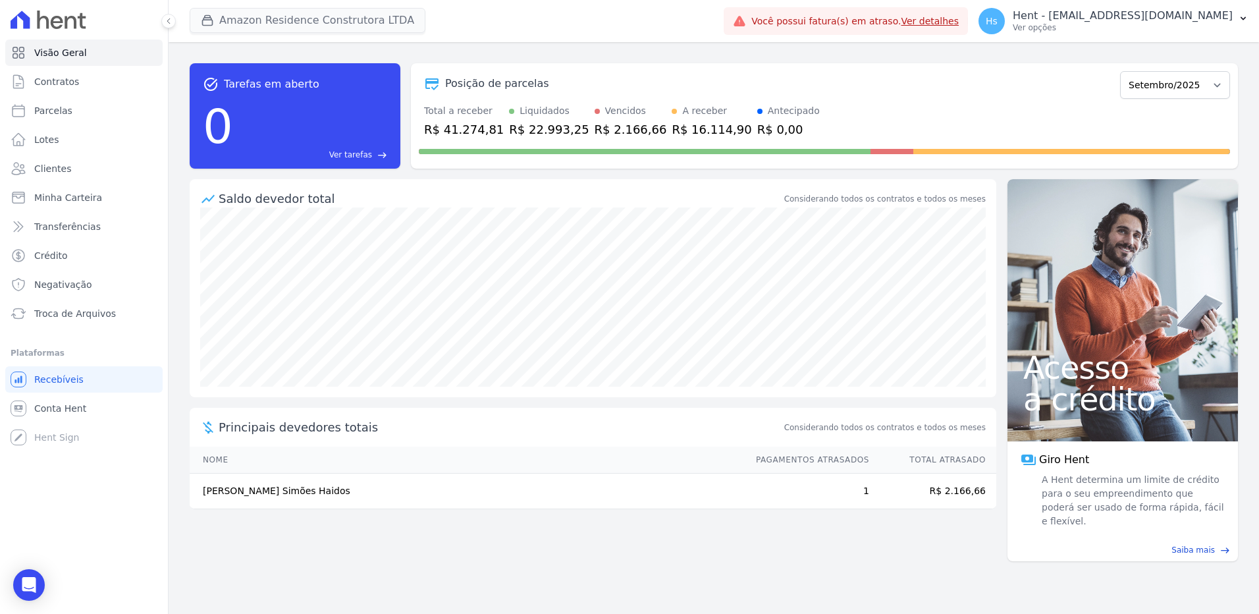 The height and width of the screenshot is (614, 1259). What do you see at coordinates (1123, 399) in the screenshot?
I see `span: a crédito` at bounding box center [1123, 399].